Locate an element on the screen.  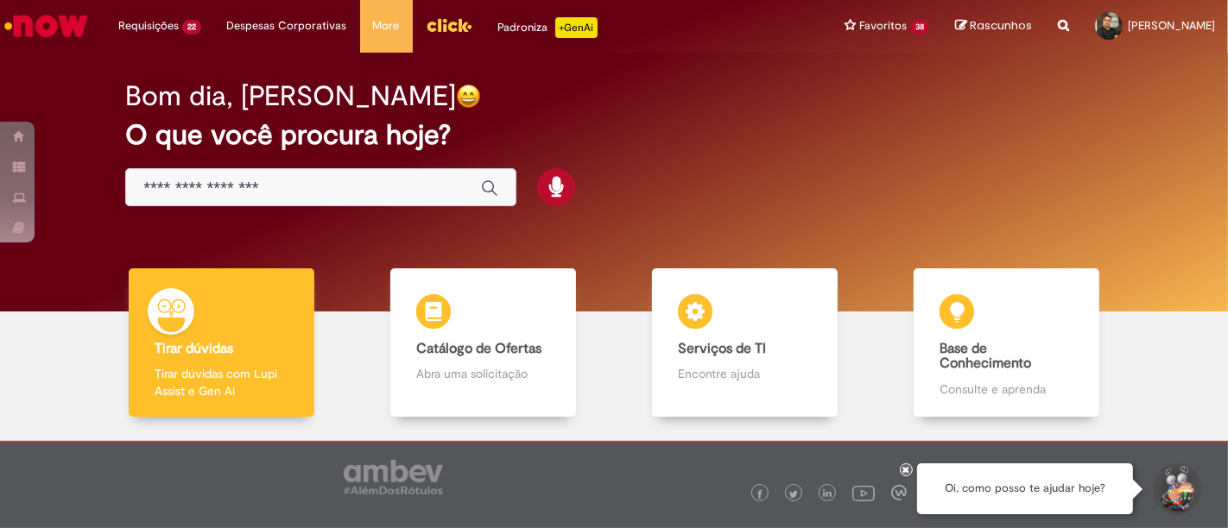
span: Rascunhos is located at coordinates (1001, 25).